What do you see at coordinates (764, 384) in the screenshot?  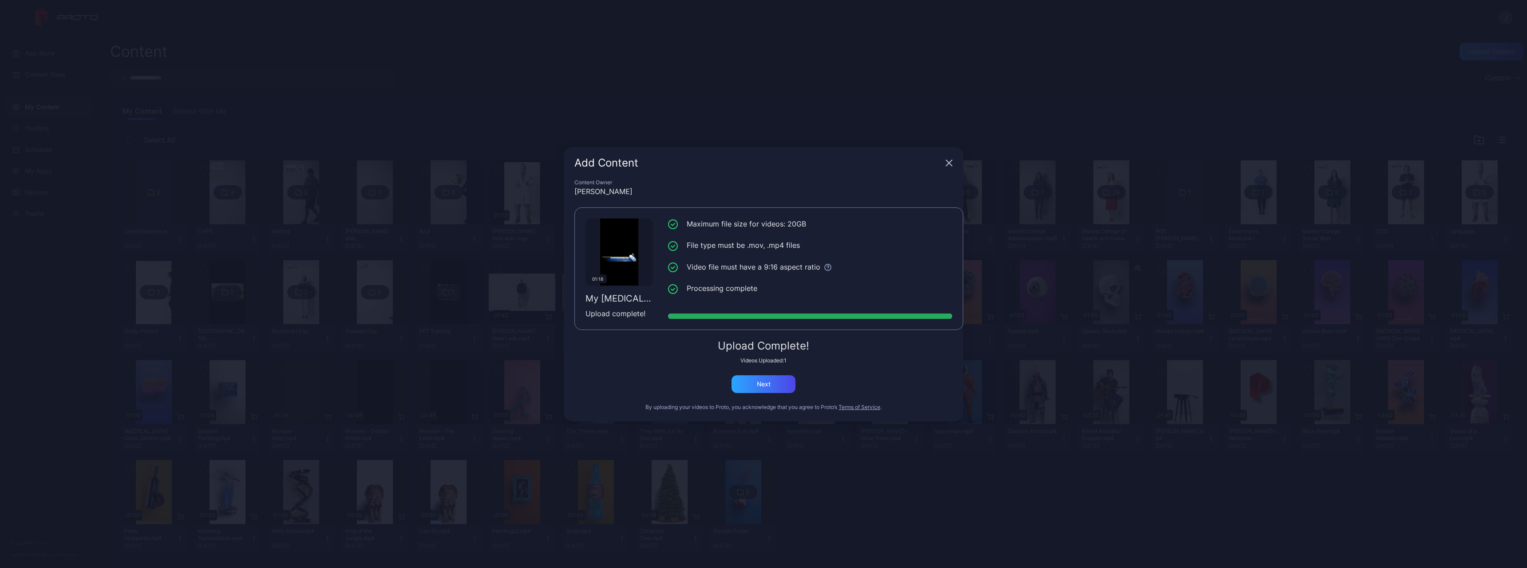 I see `button: Next` at bounding box center [764, 384].